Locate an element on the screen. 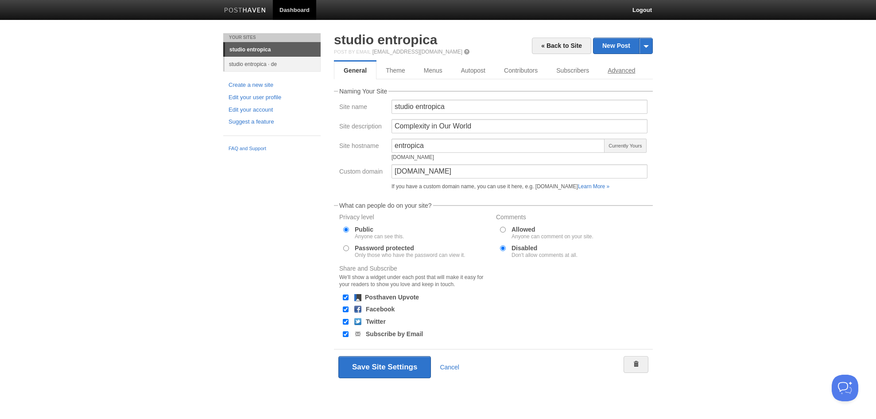 This screenshot has width=876, height=419. a: Advanced is located at coordinates (621, 70).